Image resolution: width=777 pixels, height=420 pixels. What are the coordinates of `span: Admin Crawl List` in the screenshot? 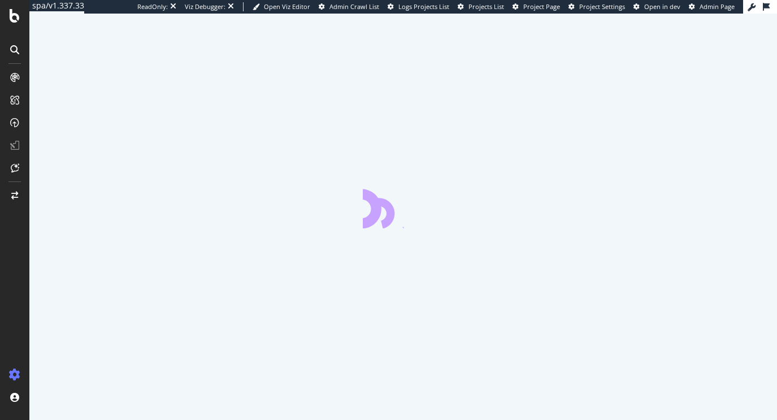 It's located at (354, 6).